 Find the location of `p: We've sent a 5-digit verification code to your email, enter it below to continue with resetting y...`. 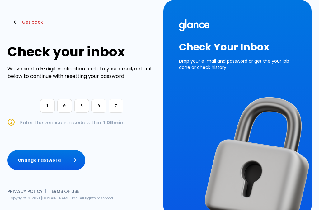

p: We've sent a 5-digit verification code to your email, enter it below to continue with resetting y... is located at coordinates (82, 73).